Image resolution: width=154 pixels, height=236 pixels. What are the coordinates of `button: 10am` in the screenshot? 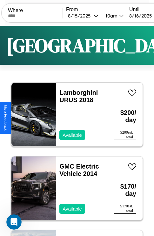 It's located at (113, 16).